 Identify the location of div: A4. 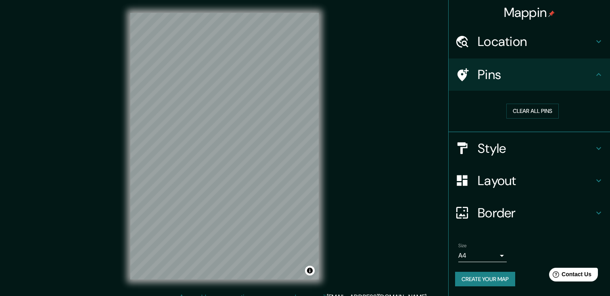
(482, 256).